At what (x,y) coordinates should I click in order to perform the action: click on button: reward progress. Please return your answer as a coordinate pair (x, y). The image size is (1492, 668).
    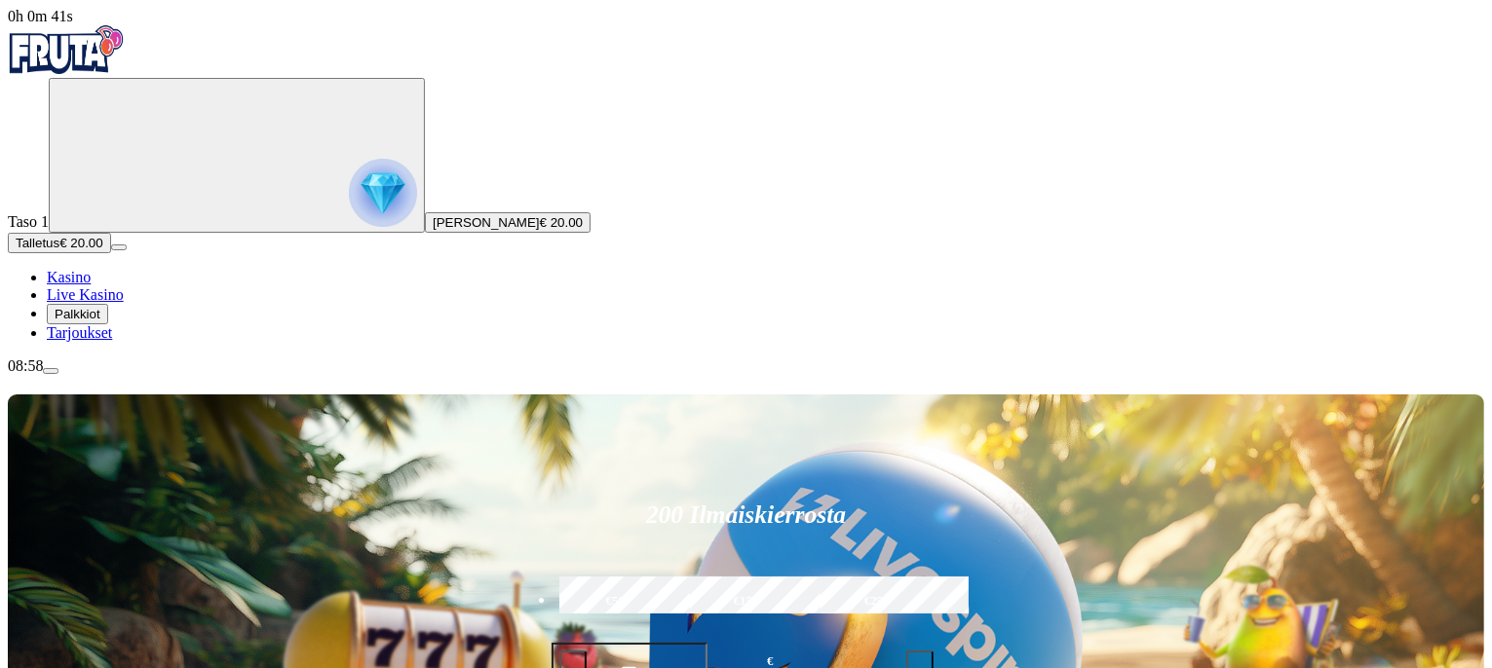
    Looking at the image, I should click on (237, 155).